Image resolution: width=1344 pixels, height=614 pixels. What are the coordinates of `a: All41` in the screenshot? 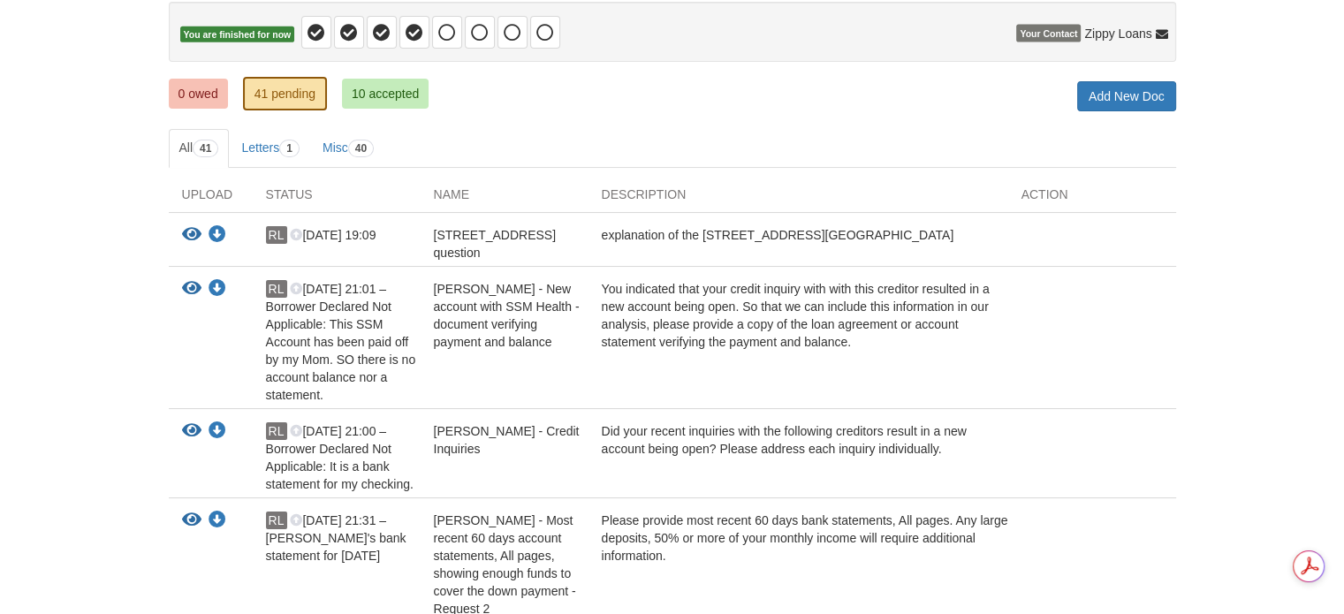 It's located at (199, 148).